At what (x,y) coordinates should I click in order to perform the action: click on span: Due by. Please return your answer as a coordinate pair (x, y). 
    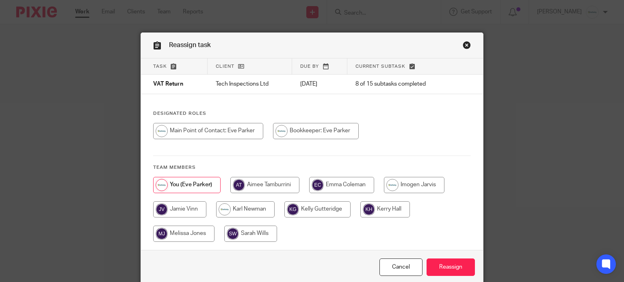
    Looking at the image, I should click on (310, 66).